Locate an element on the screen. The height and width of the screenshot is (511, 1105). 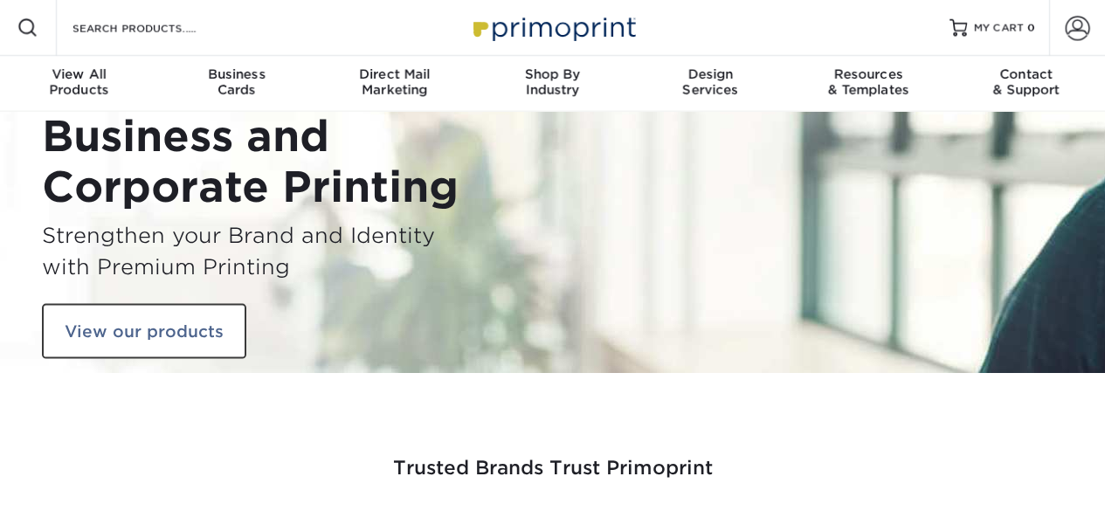
a: Direct MailMarketing is located at coordinates (394, 84).